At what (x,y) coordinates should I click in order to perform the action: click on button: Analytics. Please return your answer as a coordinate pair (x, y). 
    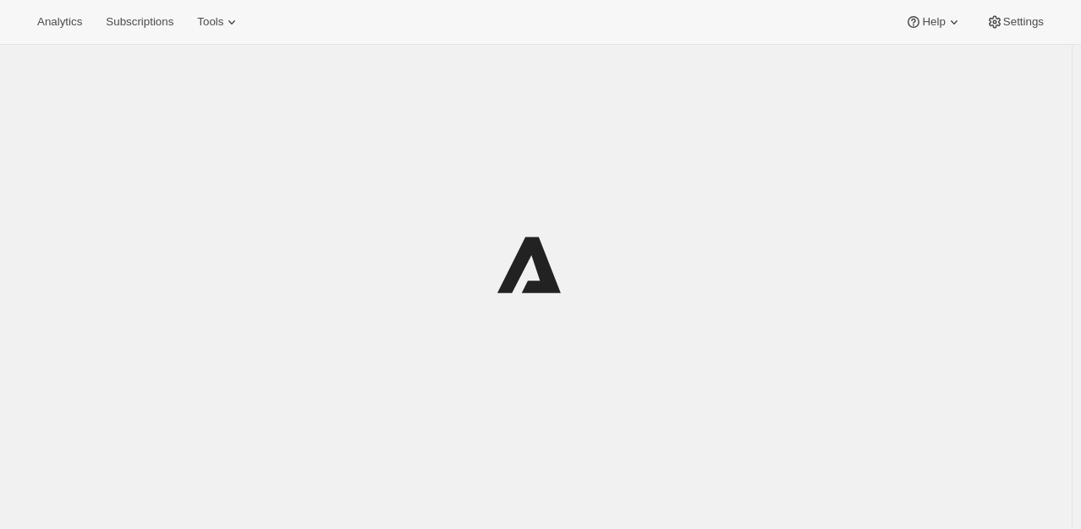
    Looking at the image, I should click on (59, 22).